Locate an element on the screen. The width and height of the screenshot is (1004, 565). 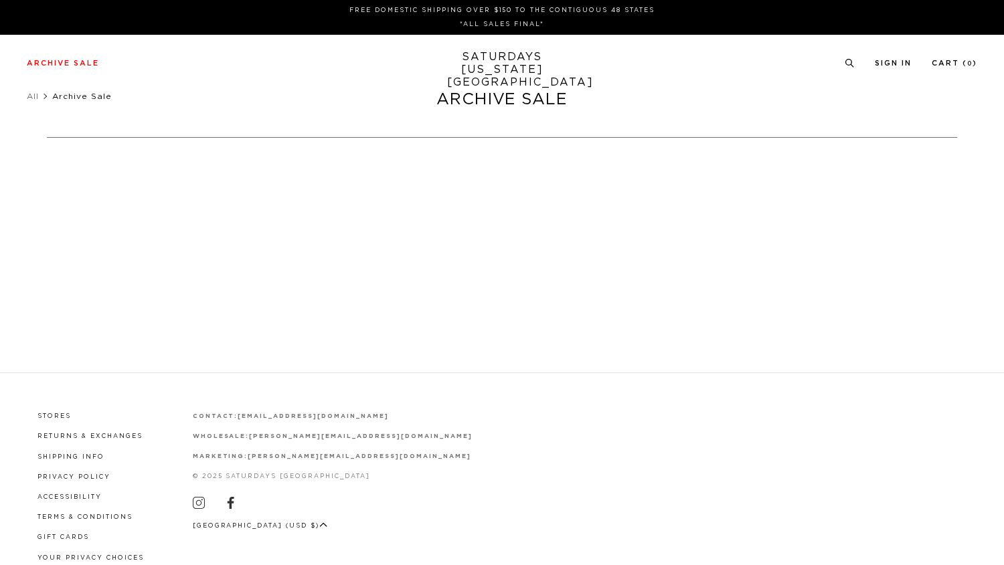
a: All is located at coordinates (33, 96).